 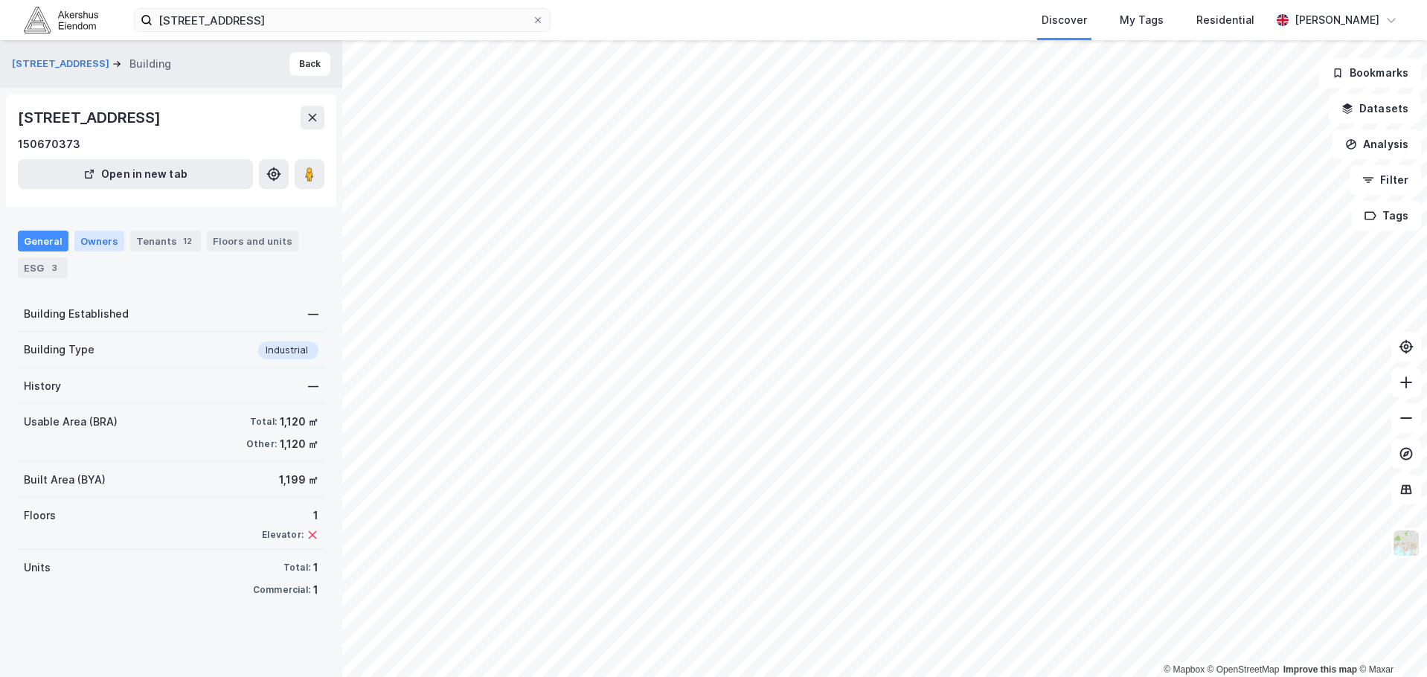 I want to click on button: Back, so click(x=310, y=64).